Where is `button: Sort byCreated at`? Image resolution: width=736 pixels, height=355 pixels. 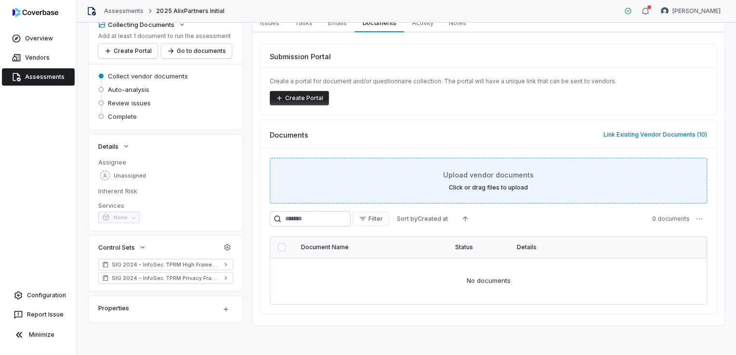 button: Sort byCreated at is located at coordinates (422, 219).